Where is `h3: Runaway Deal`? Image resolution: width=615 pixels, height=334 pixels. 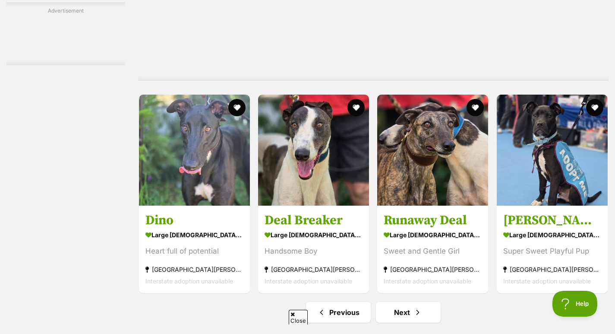 h3: Runaway Deal is located at coordinates (433, 220).